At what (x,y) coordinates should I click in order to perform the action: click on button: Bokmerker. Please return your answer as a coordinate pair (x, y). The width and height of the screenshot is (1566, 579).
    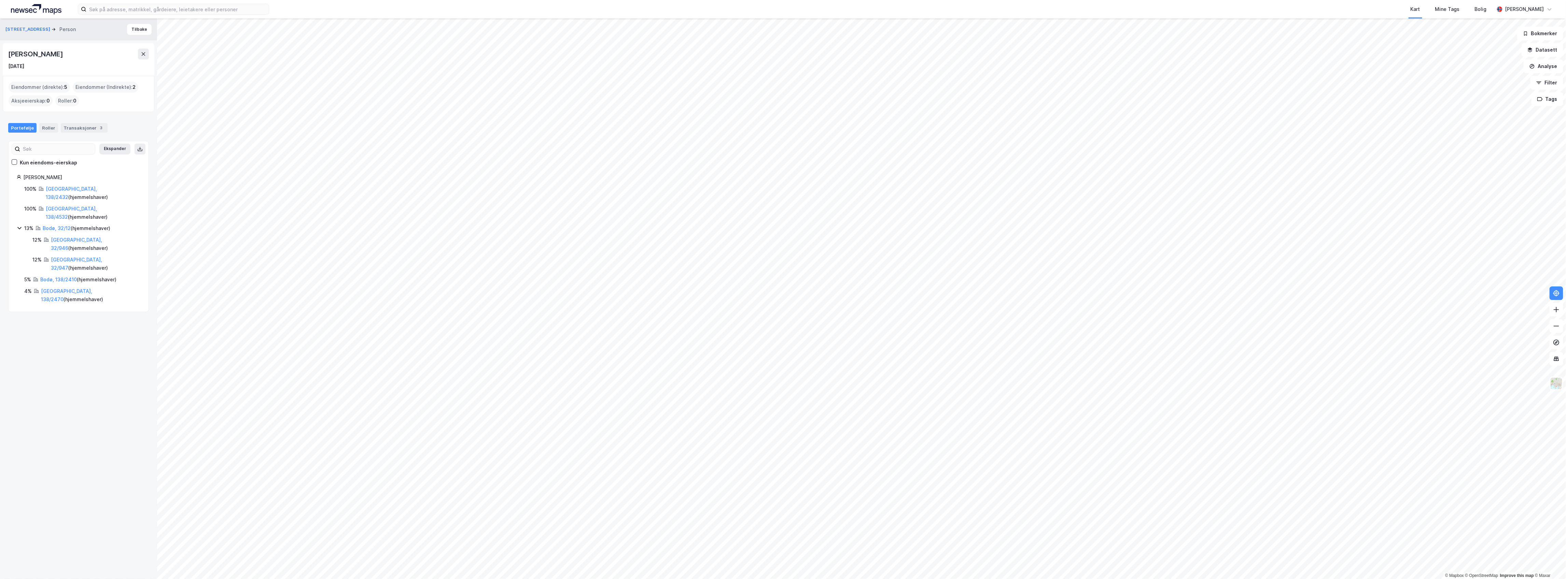
    Looking at the image, I should click on (1540, 33).